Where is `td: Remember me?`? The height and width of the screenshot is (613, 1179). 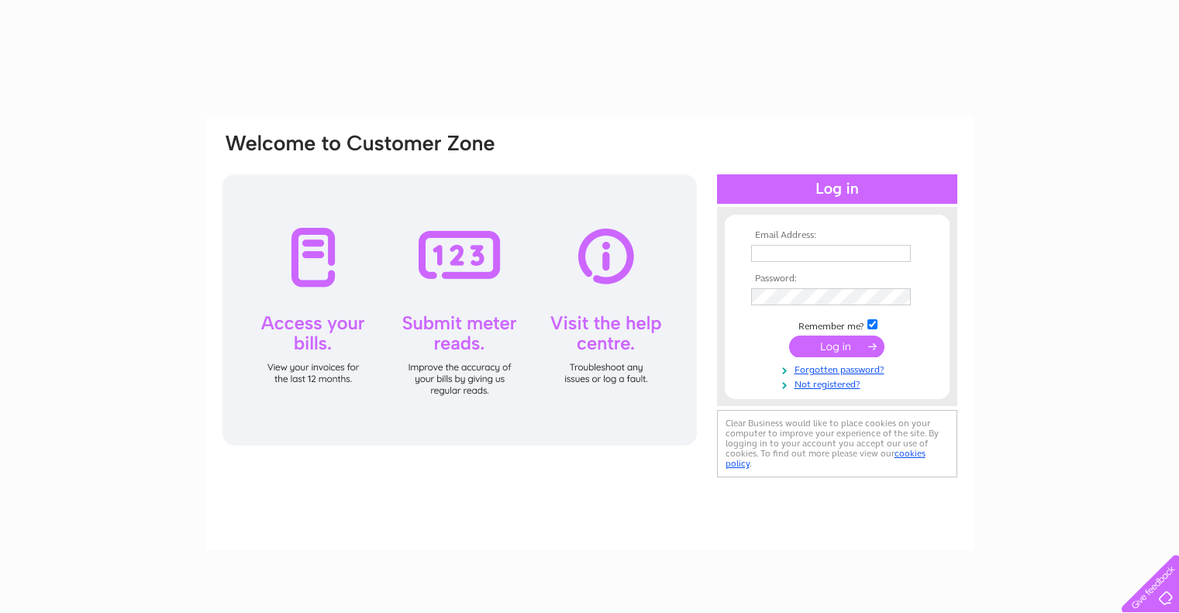 td: Remember me? is located at coordinates (837, 325).